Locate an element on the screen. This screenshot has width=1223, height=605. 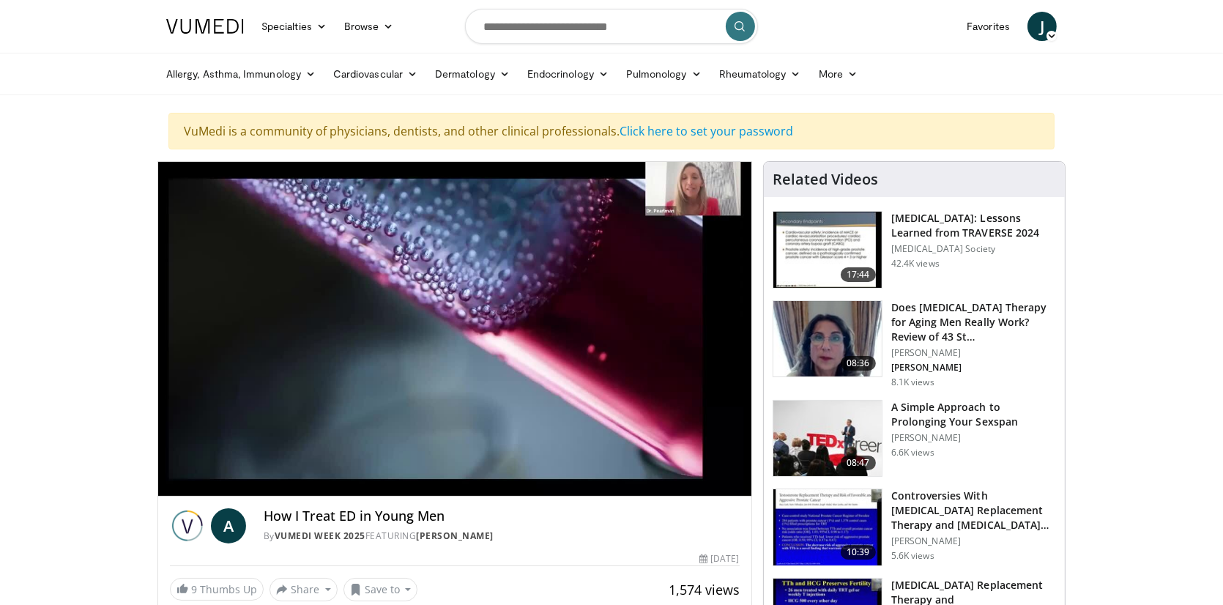
span: J is located at coordinates (1042, 26).